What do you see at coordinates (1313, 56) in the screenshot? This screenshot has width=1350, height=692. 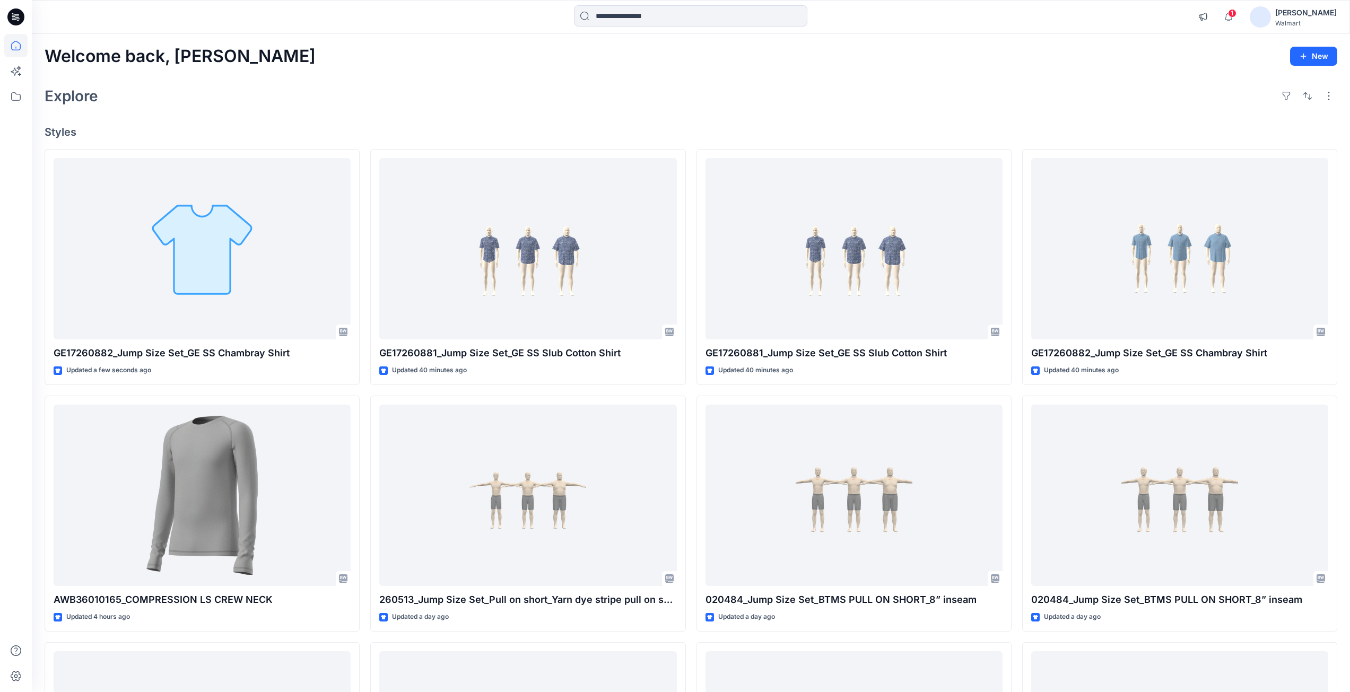 I see `button: New` at bounding box center [1313, 56].